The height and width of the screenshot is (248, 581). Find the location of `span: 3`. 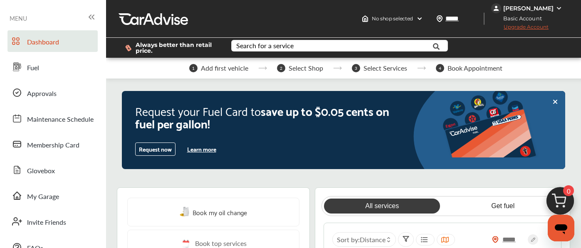

span: 3 is located at coordinates (356, 68).